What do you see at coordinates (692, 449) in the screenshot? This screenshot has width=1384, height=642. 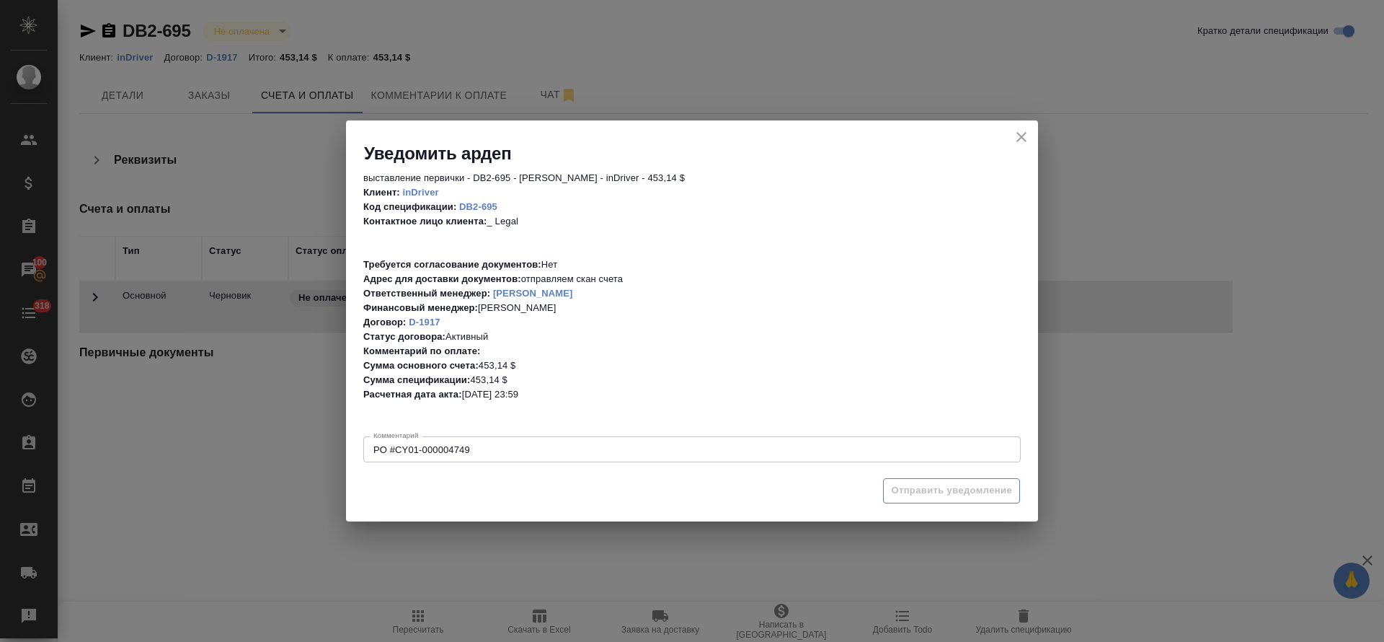 I see `textarea: PO #CY01-000004749` at bounding box center [692, 449].